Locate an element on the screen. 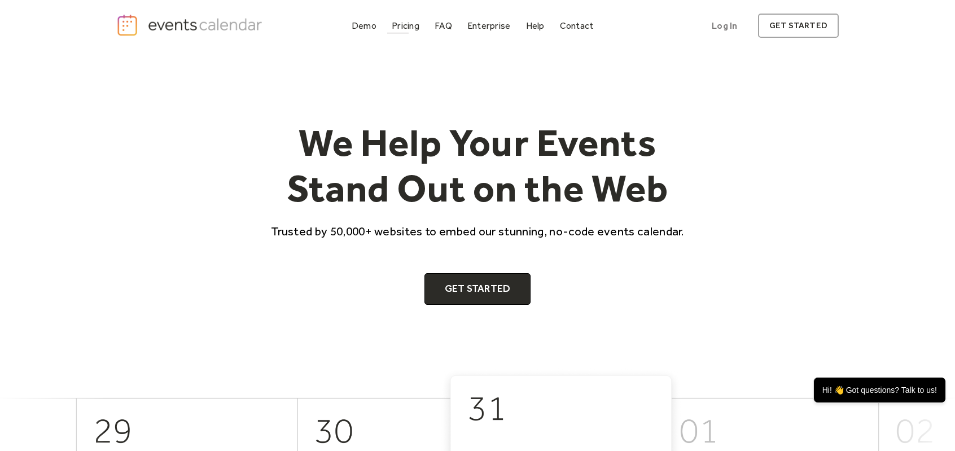  a: Log In is located at coordinates (724, 25).